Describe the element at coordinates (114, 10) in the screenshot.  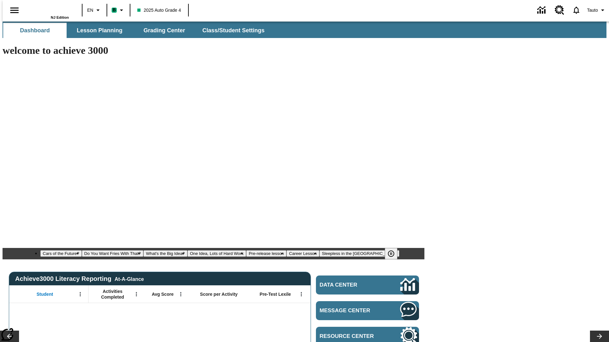
I see `span: B` at that location.